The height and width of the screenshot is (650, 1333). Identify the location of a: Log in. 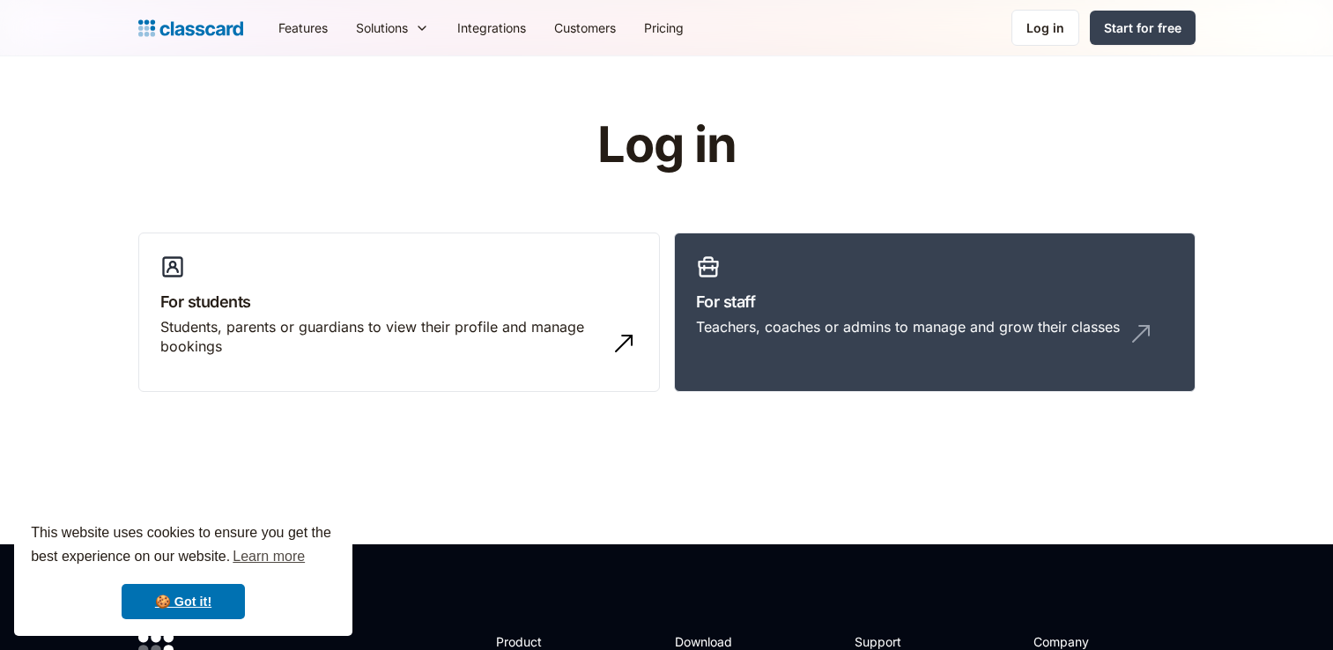
(1045, 27).